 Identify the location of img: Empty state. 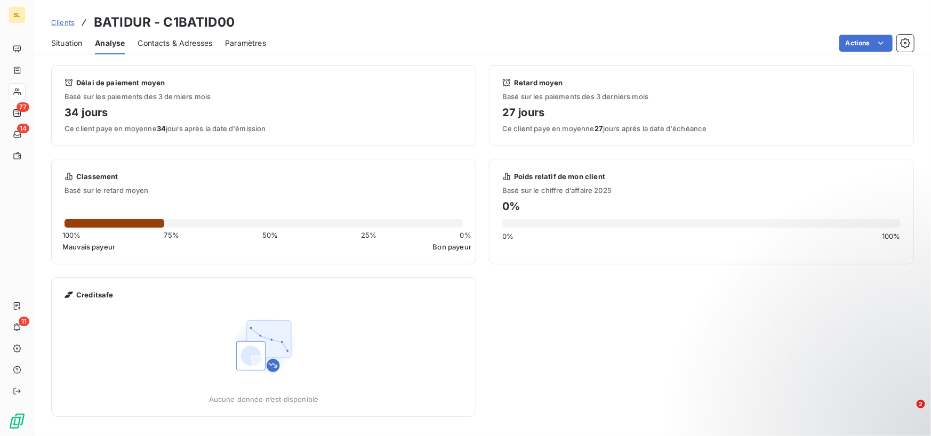
(264, 346).